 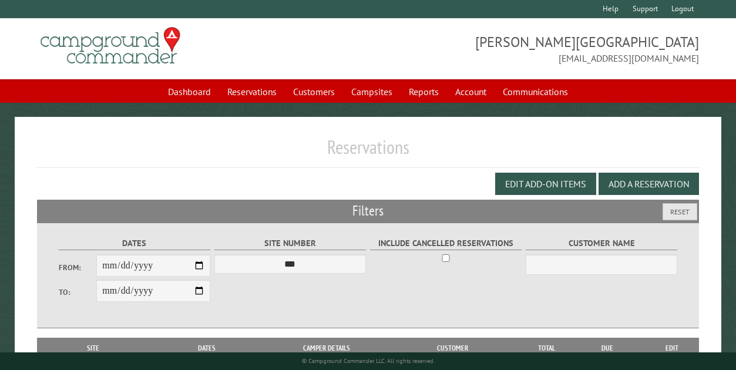 What do you see at coordinates (78, 267) in the screenshot?
I see `label: From:` at bounding box center [78, 267].